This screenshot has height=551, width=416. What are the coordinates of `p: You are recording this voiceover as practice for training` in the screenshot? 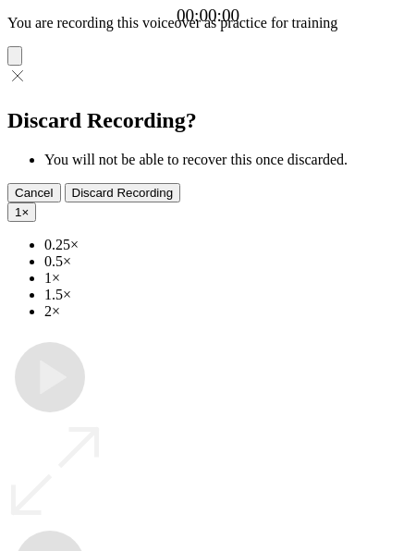 It's located at (208, 23).